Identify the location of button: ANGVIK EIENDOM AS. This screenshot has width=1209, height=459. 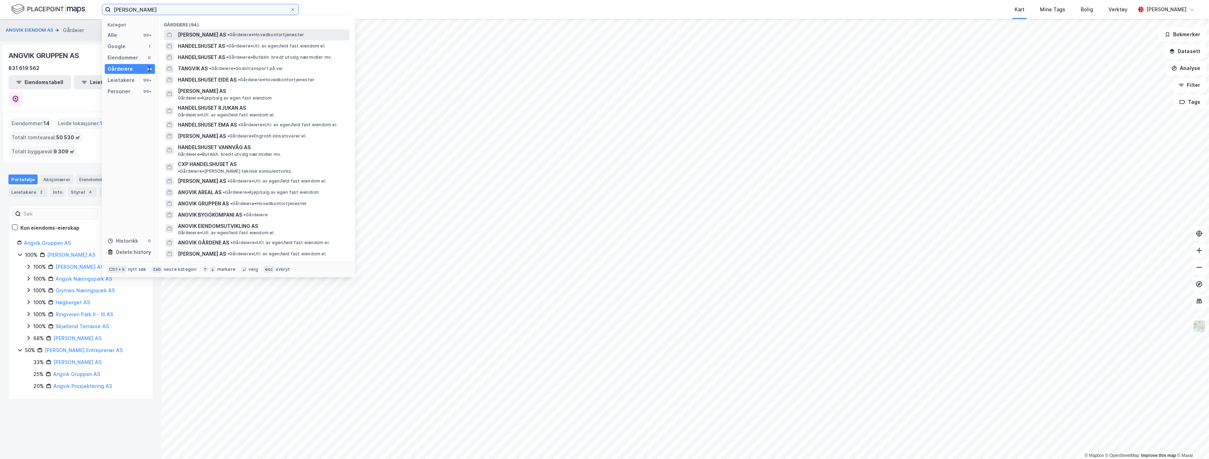
(30, 30).